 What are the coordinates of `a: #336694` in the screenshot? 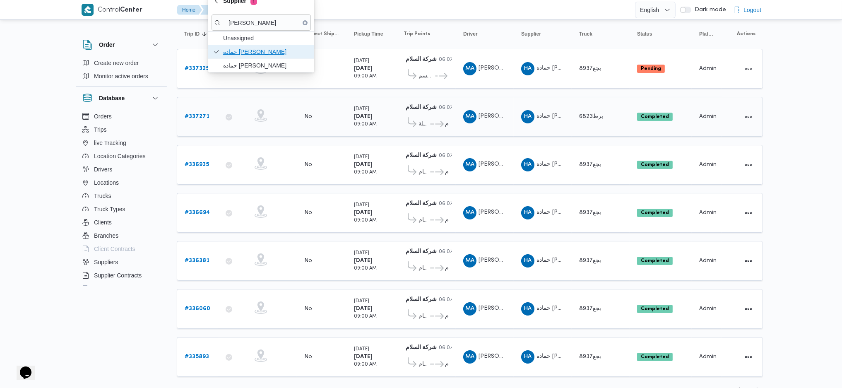 It's located at (197, 213).